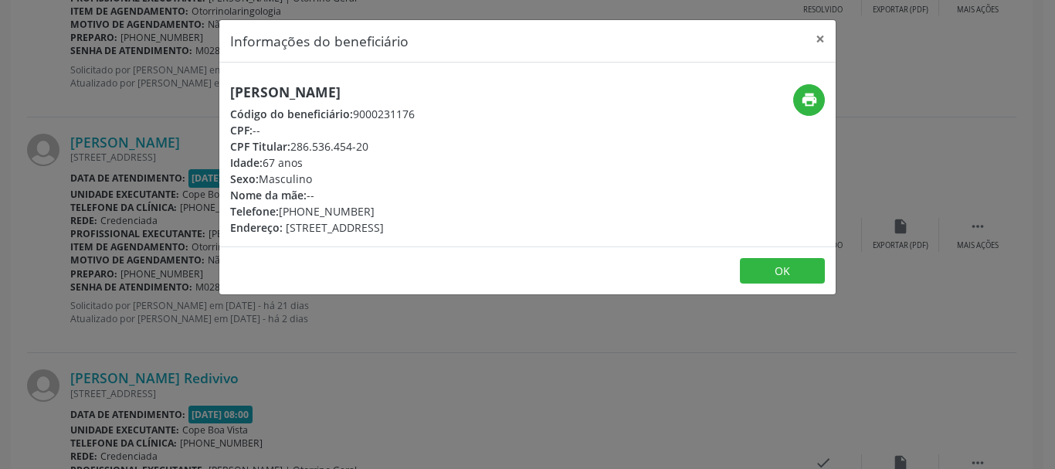 The width and height of the screenshot is (1055, 469). Describe the element at coordinates (241, 130) in the screenshot. I see `span: CPF:` at that location.